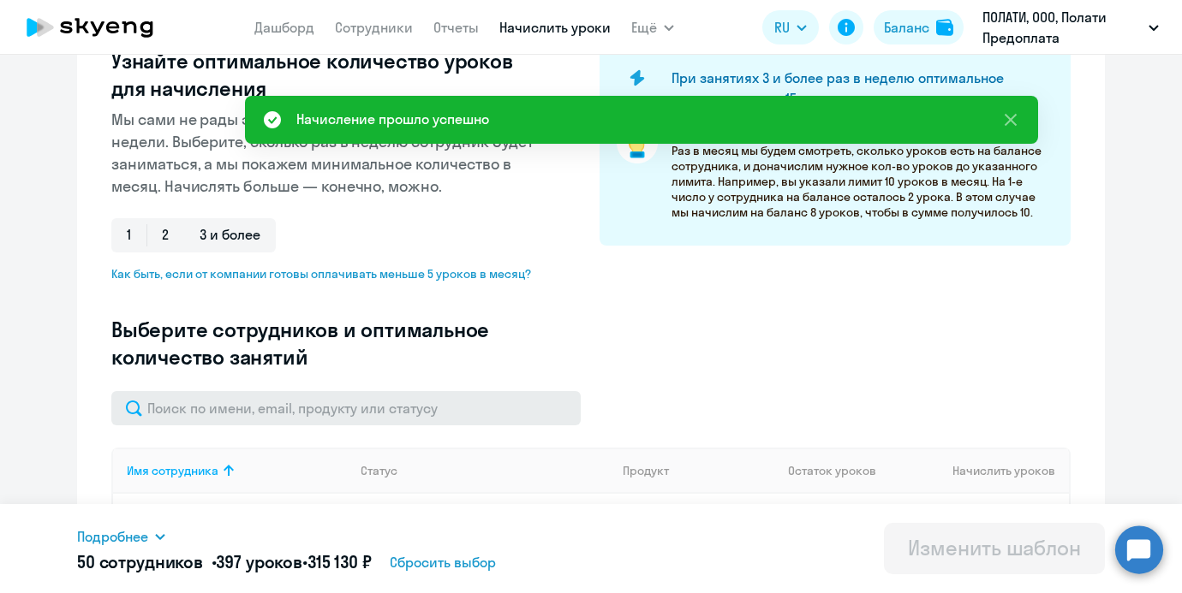  I want to click on button: RU, so click(790, 27).